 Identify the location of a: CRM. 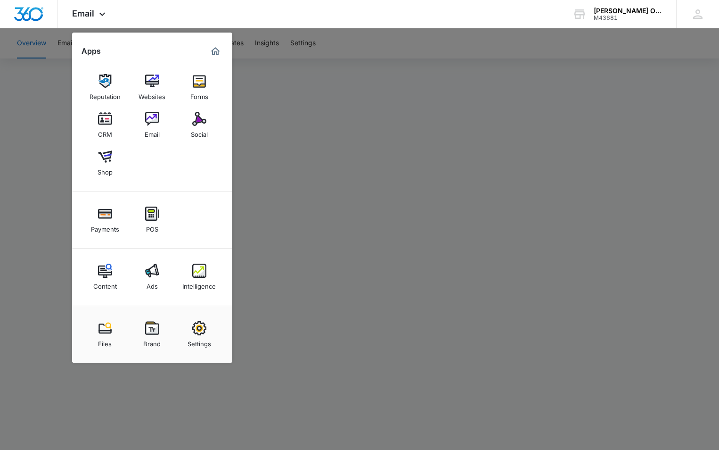
(105, 125).